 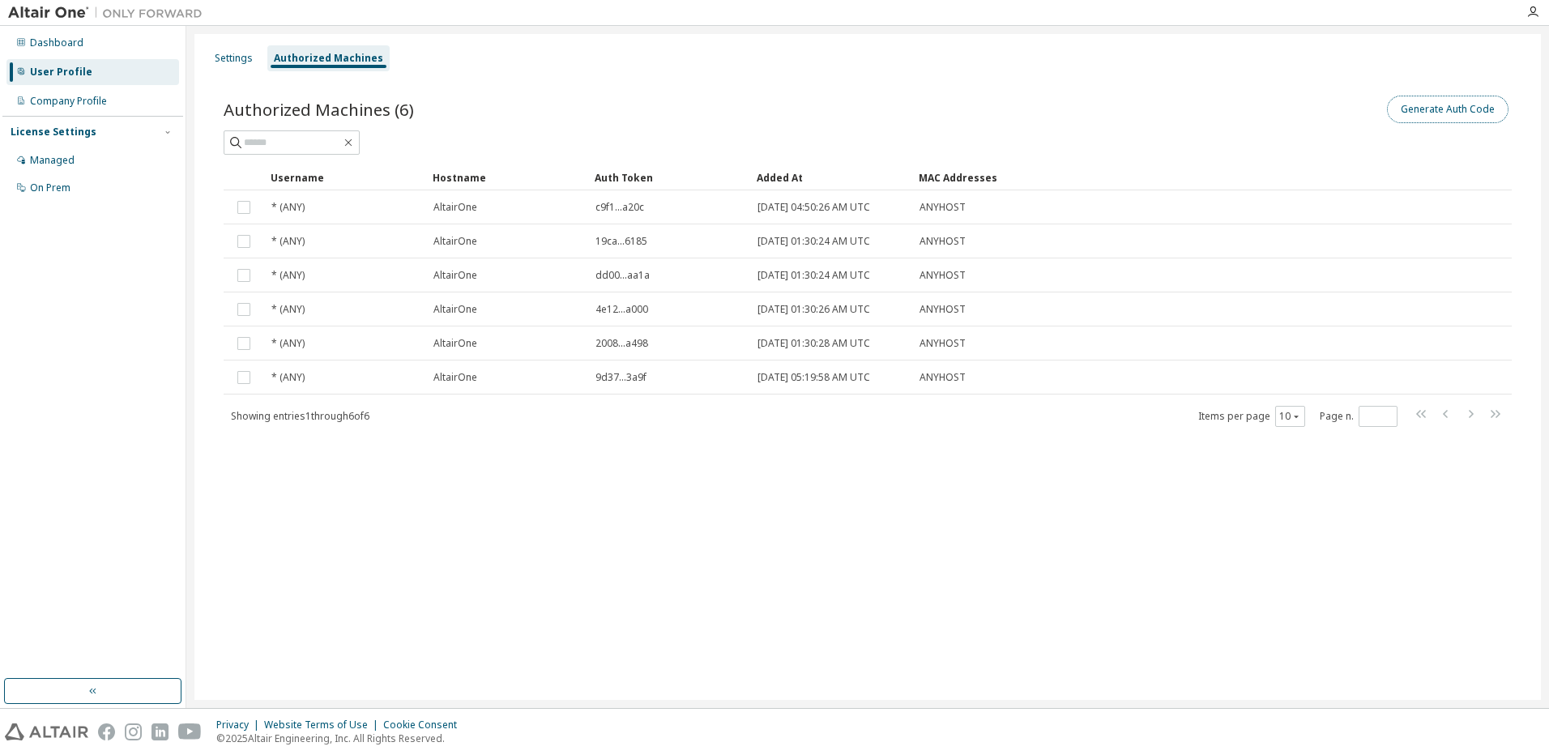 What do you see at coordinates (620, 207) in the screenshot?
I see `span: c9f1...a20c` at bounding box center [620, 207].